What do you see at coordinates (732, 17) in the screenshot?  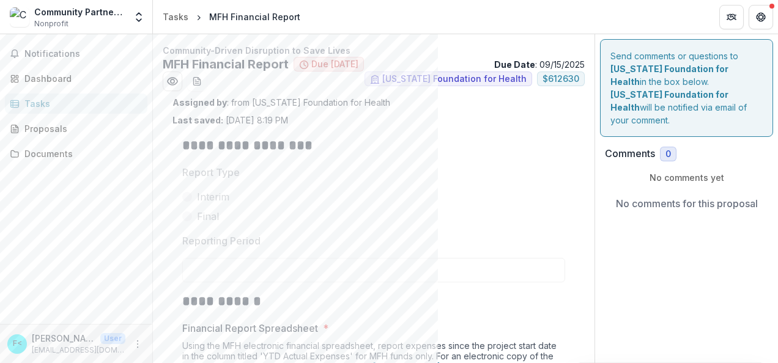 I see `button: Partners` at bounding box center [732, 17].